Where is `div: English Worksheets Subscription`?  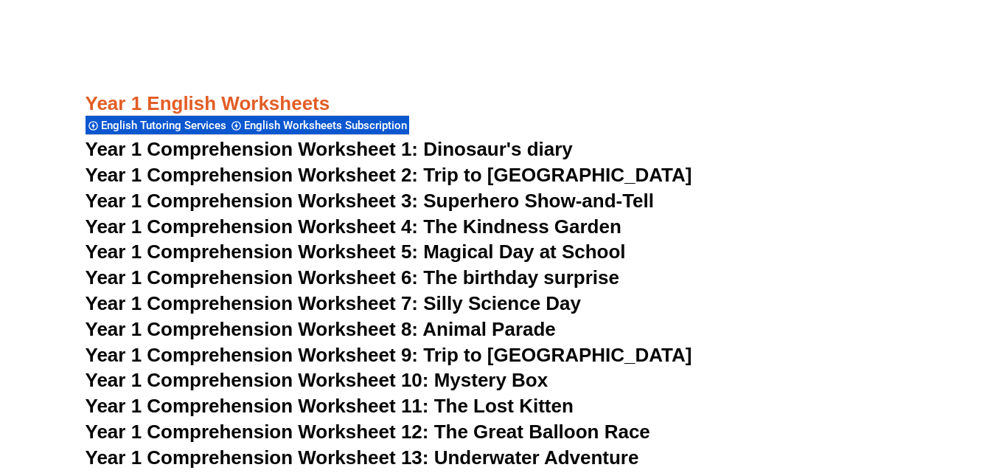
div: English Worksheets Subscription is located at coordinates (319, 125).